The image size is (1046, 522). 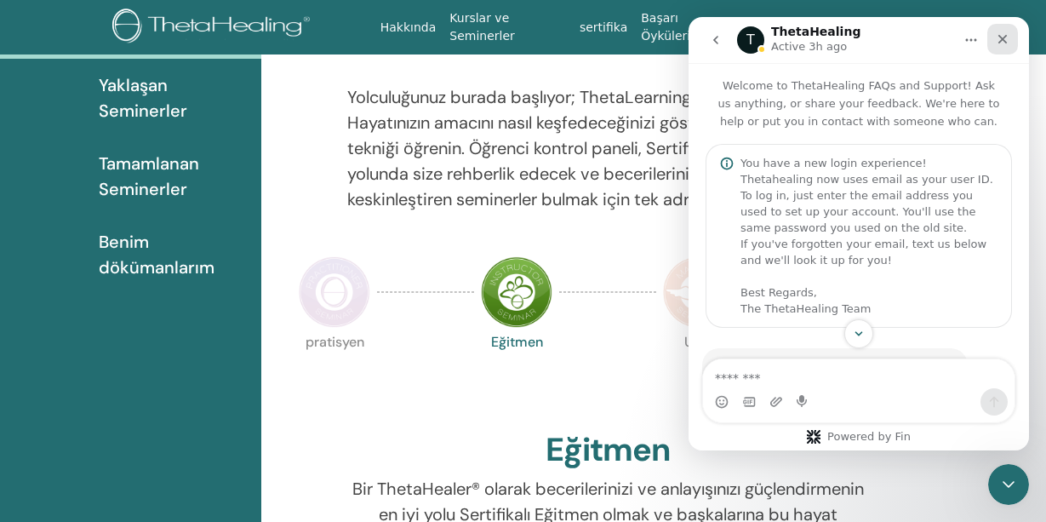 I want to click on img: Master, so click(x=699, y=292).